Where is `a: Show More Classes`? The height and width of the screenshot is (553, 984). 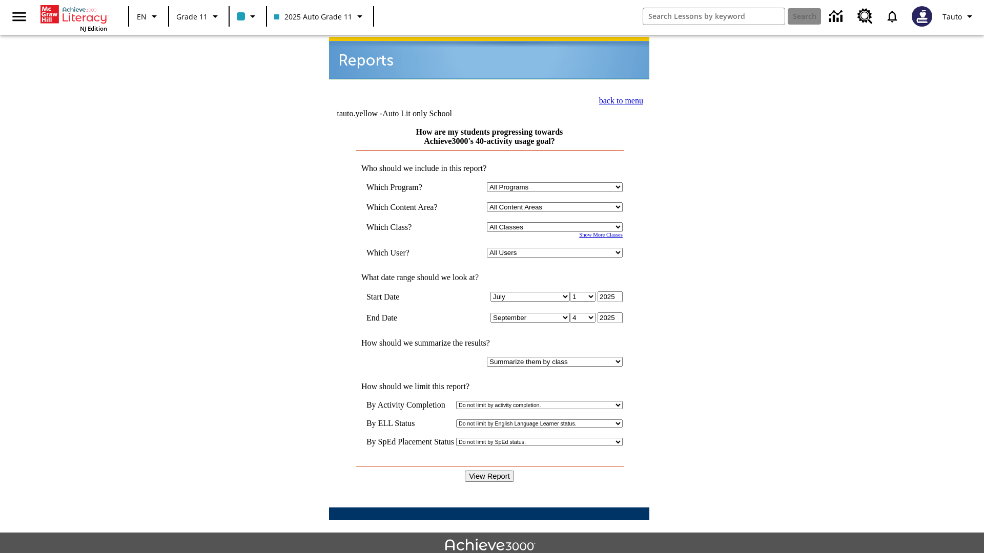
a: Show More Classes is located at coordinates (601, 235).